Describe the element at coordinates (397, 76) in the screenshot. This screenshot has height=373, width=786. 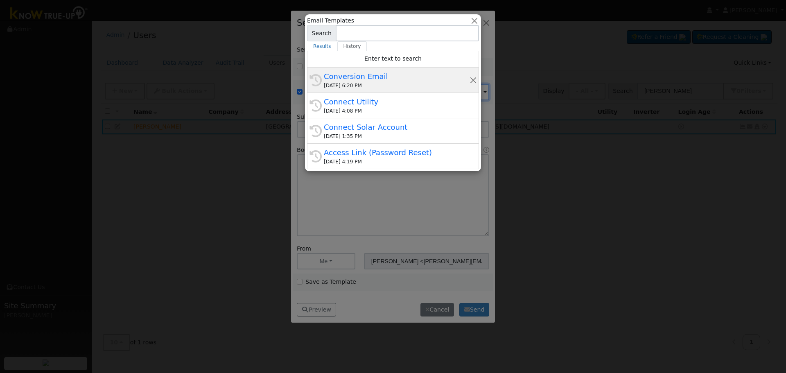
I see `div: Conversion Email` at that location.